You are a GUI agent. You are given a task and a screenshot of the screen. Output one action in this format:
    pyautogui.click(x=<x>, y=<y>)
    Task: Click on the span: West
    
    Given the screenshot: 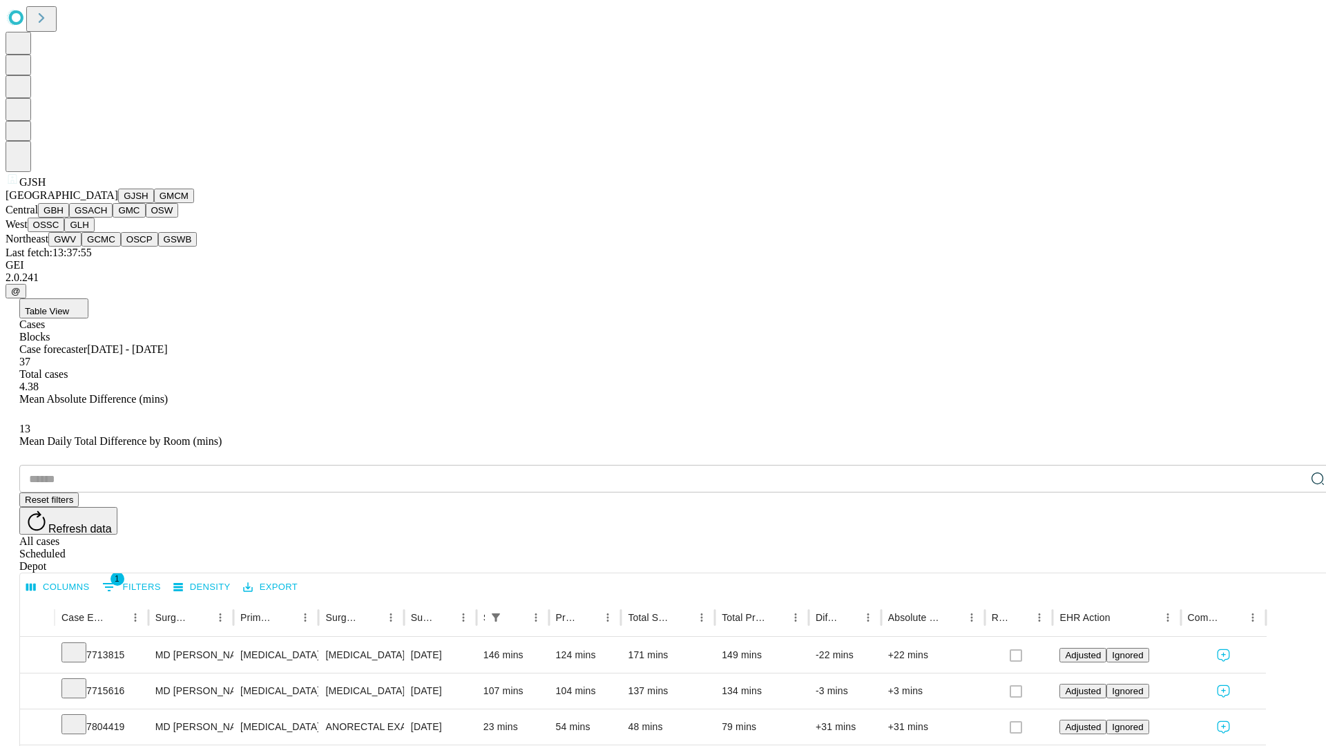 What is the action you would take?
    pyautogui.click(x=17, y=224)
    